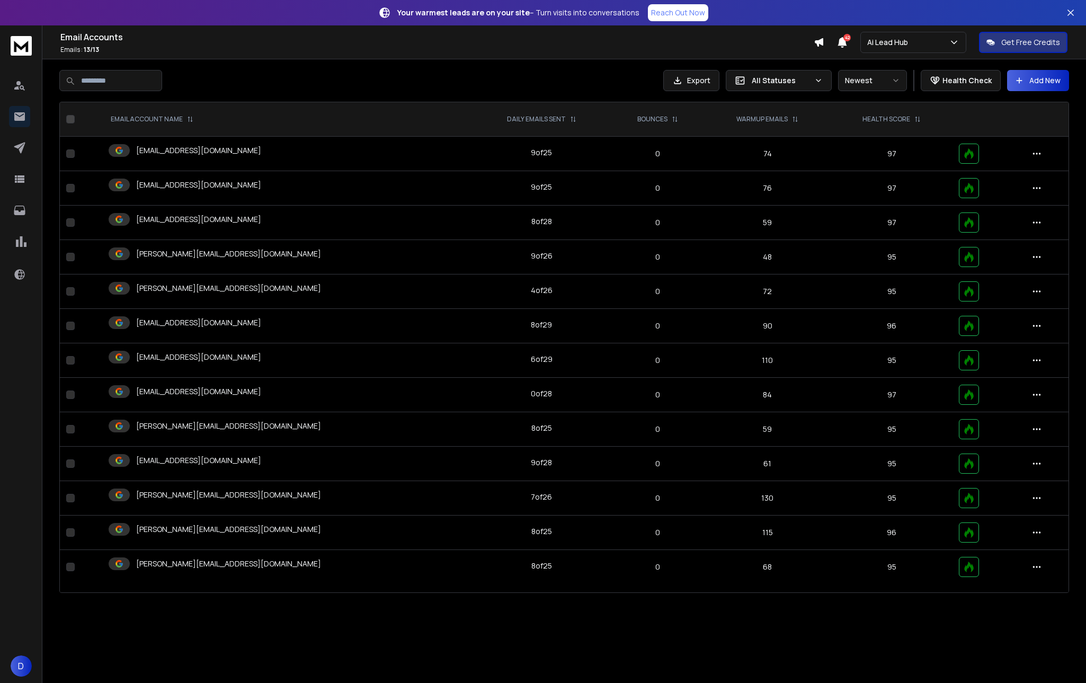 The image size is (1086, 683). Describe the element at coordinates (967, 81) in the screenshot. I see `p: Health Check` at that location.